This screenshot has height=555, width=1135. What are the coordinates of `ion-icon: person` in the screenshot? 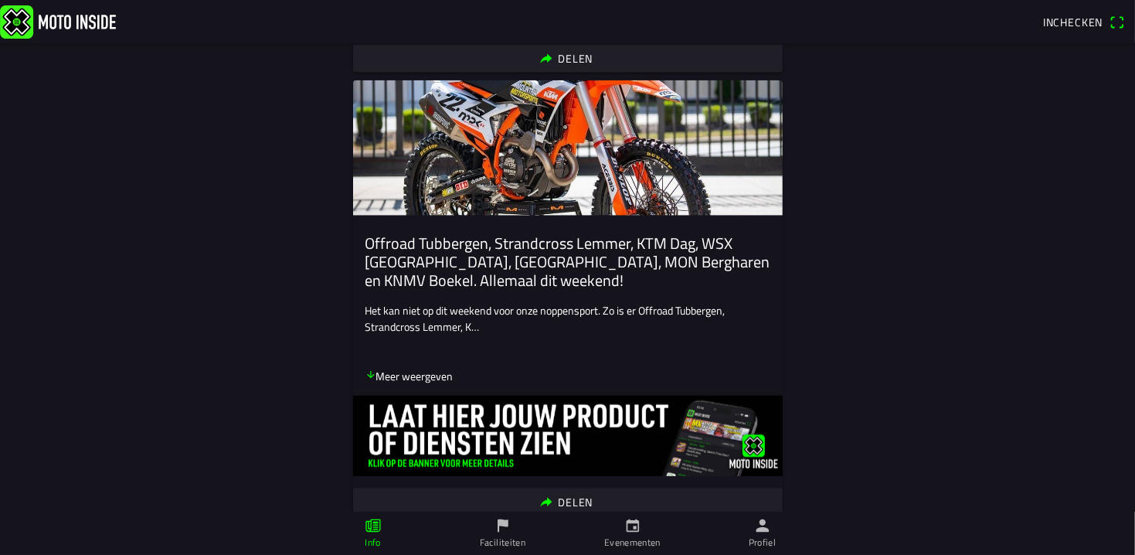 It's located at (763, 526).